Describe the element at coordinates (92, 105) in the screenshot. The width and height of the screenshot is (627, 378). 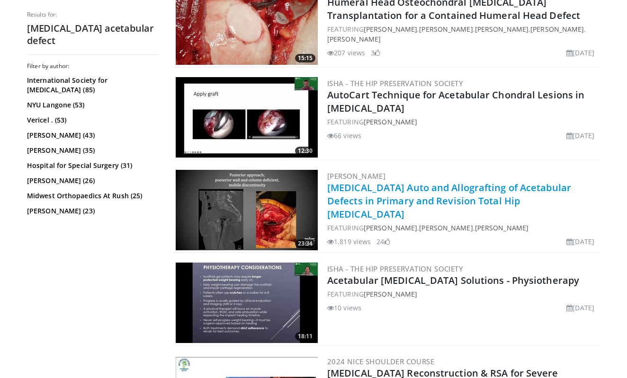
I see `a: NYU Langone (53)` at that location.